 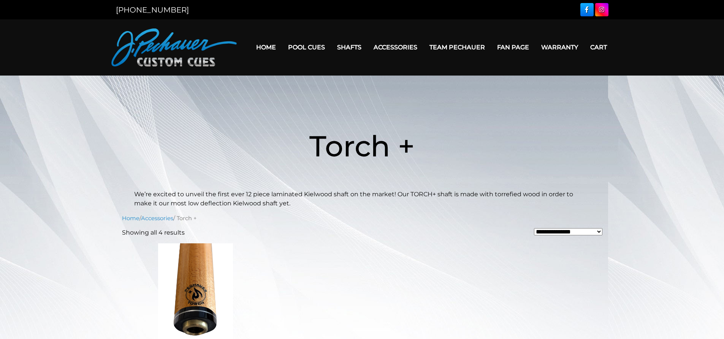 What do you see at coordinates (153, 233) in the screenshot?
I see `p: Showing all 4 results` at bounding box center [153, 233].